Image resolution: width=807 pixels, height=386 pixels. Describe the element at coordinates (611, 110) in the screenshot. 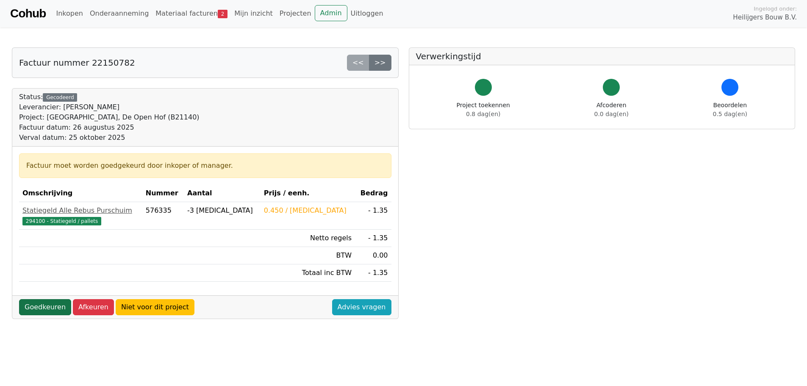

I see `div: Afcoderen` at that location.